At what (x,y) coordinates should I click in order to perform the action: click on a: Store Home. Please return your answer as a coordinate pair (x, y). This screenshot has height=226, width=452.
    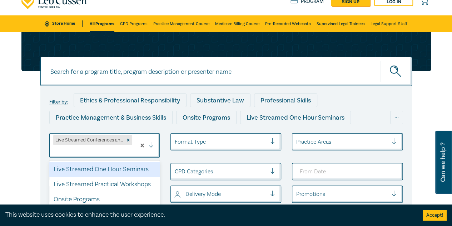
    Looking at the image, I should click on (63, 24).